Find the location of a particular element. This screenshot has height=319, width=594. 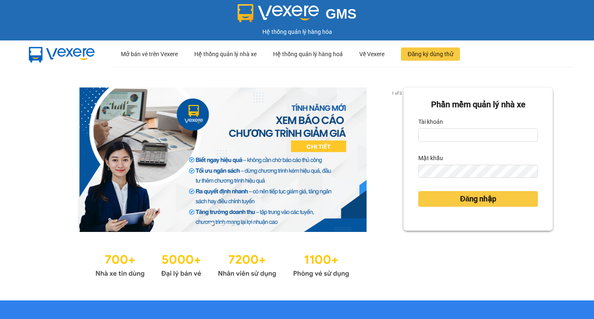

button: next slide / item is located at coordinates (398, 160).